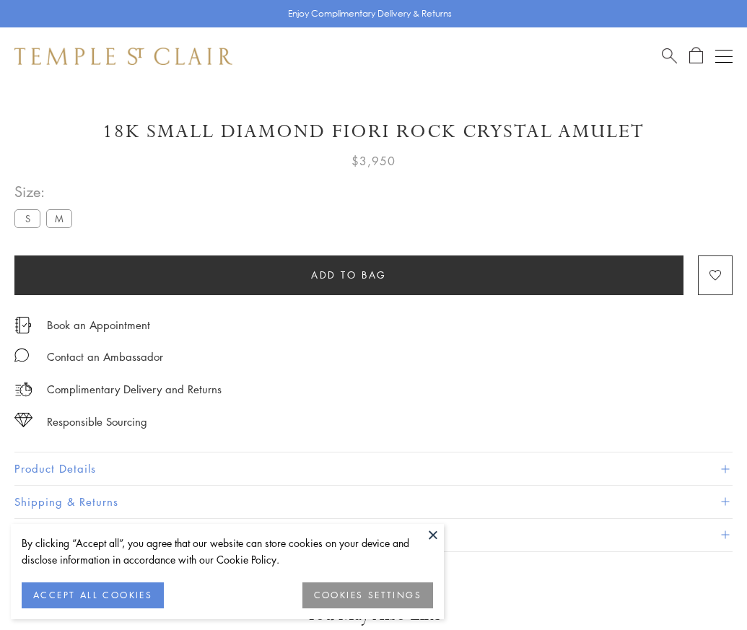 The height and width of the screenshot is (630, 747). I want to click on p: Enjoy Complimentary Delivery & Returns, so click(369, 14).